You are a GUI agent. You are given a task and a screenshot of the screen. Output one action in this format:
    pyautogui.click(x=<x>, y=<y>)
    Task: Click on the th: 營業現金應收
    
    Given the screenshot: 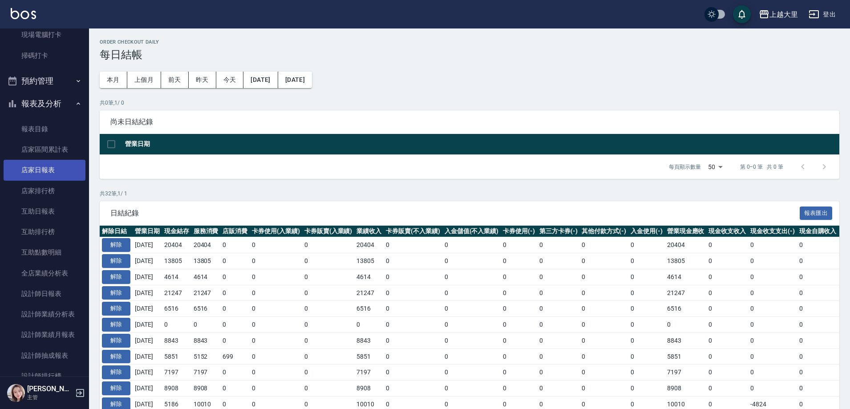 What is the action you would take?
    pyautogui.click(x=686, y=231)
    